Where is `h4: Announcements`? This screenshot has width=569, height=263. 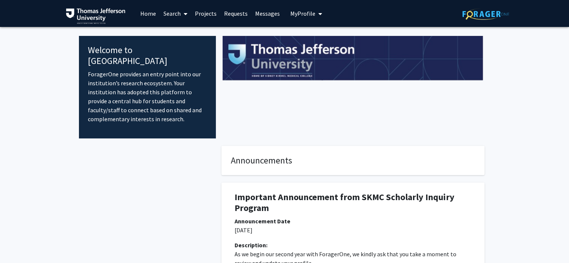
h4: Announcements is located at coordinates (353, 160).